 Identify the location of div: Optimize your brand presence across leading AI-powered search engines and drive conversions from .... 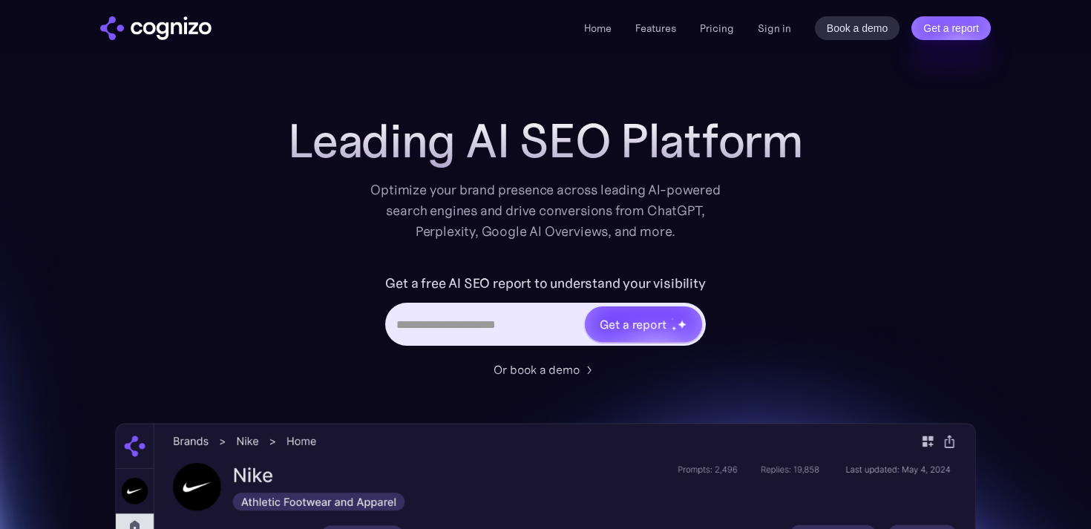
(545, 211).